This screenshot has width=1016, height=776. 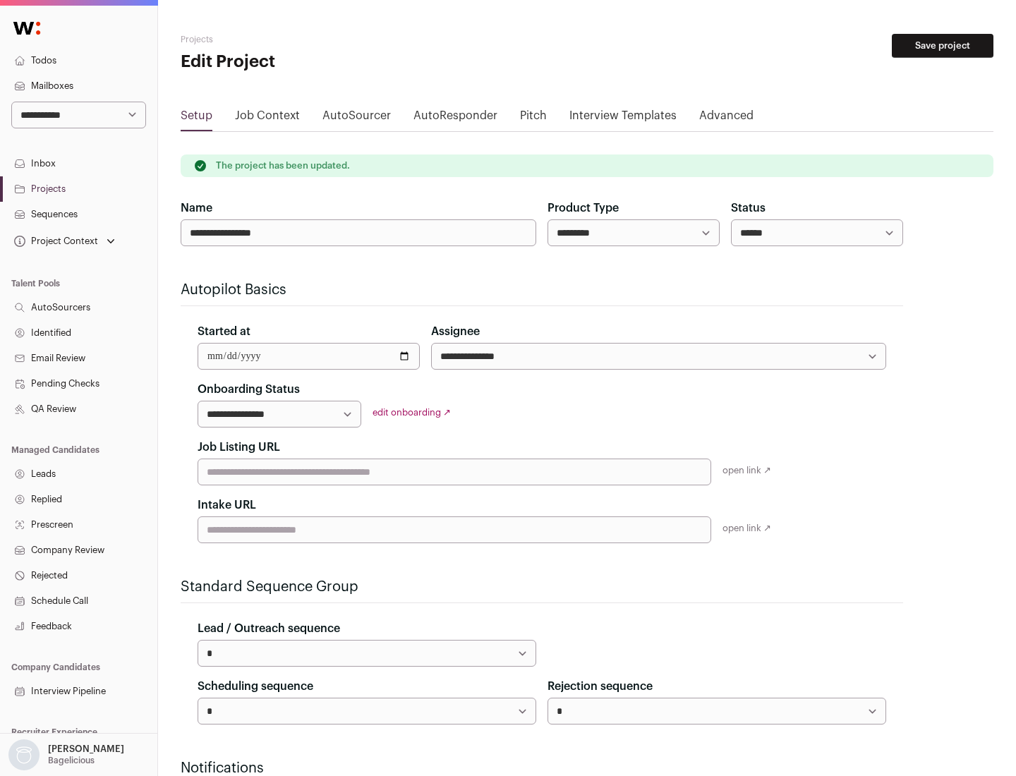 What do you see at coordinates (455, 332) in the screenshot?
I see `label: Assignee` at bounding box center [455, 332].